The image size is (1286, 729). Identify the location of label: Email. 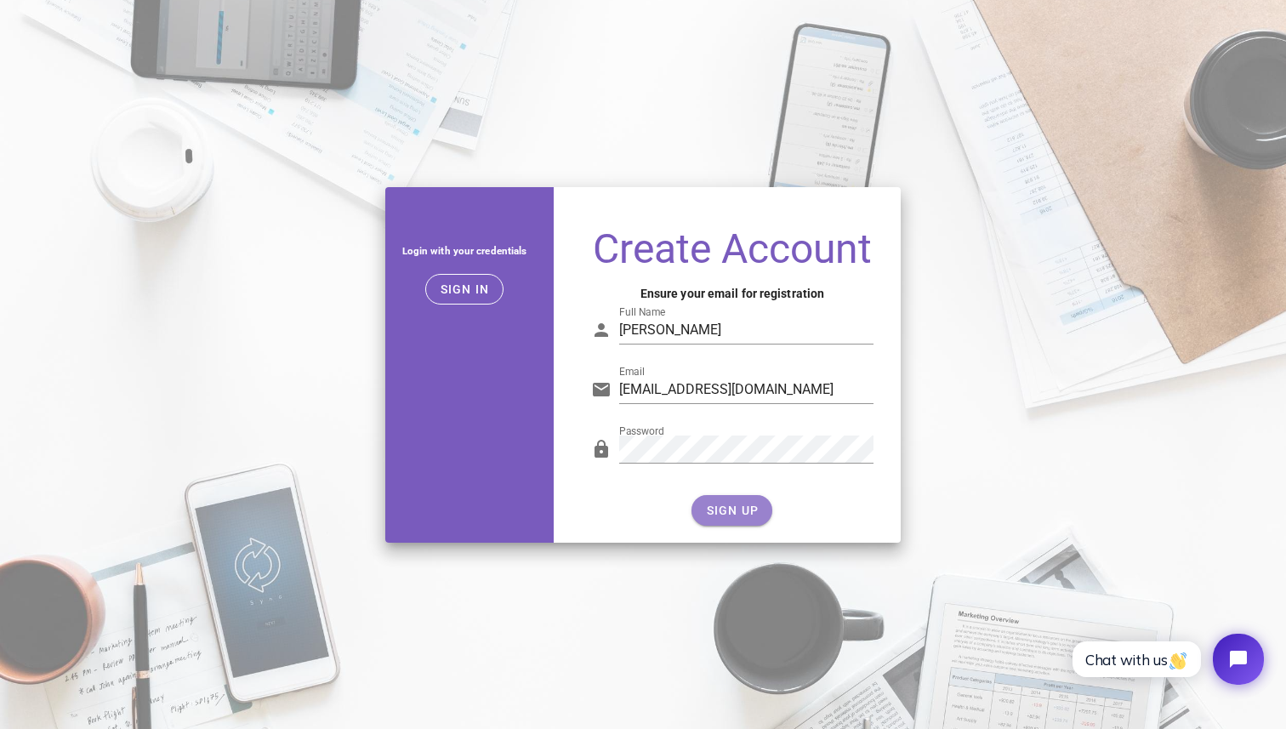
(632, 372).